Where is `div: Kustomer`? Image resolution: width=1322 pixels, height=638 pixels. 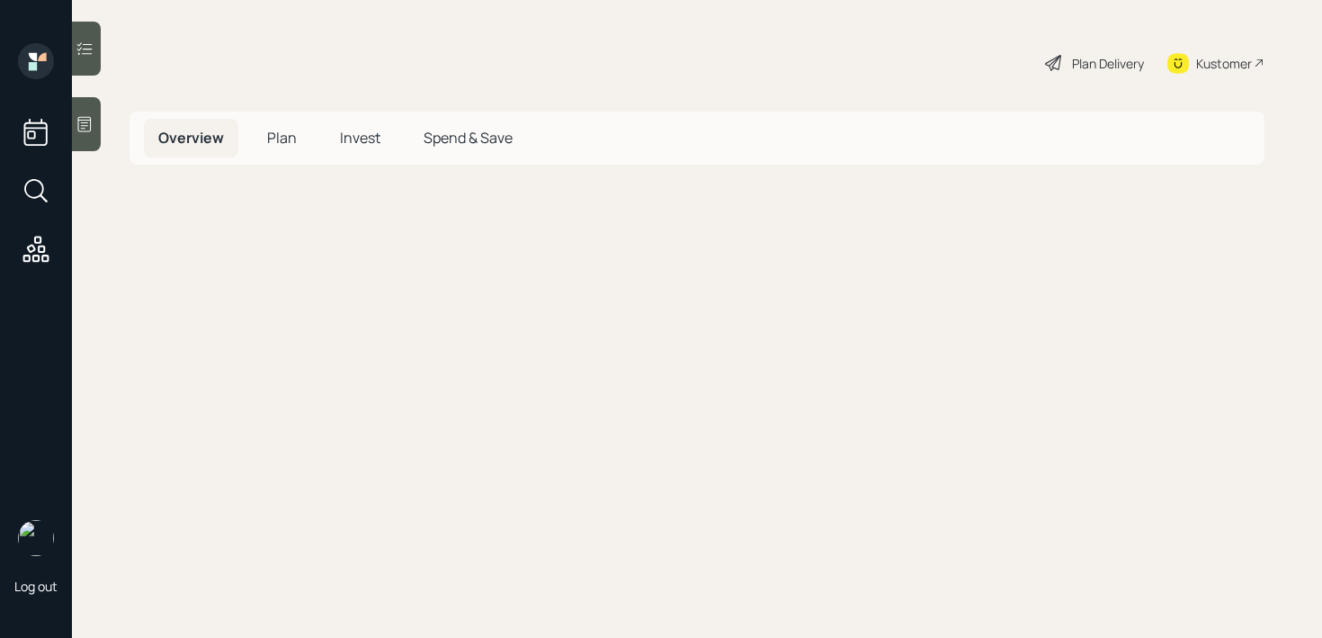
div: Kustomer is located at coordinates (1224, 63).